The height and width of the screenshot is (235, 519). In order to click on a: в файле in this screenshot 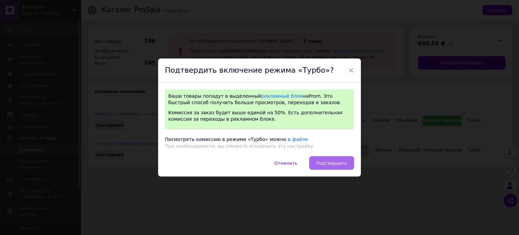, I will do `click(298, 139)`.